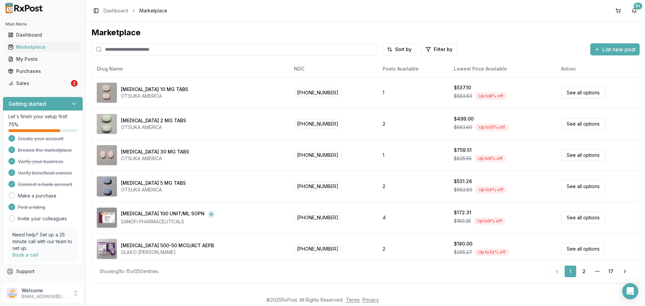  Describe the element at coordinates (45, 173) in the screenshot. I see `span: Verify beneficial owners` at that location.